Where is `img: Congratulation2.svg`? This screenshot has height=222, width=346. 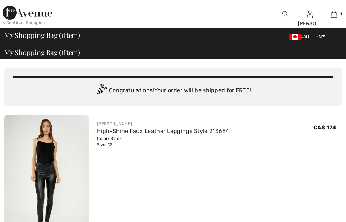
img: Congratulation2.svg is located at coordinates (102, 91).